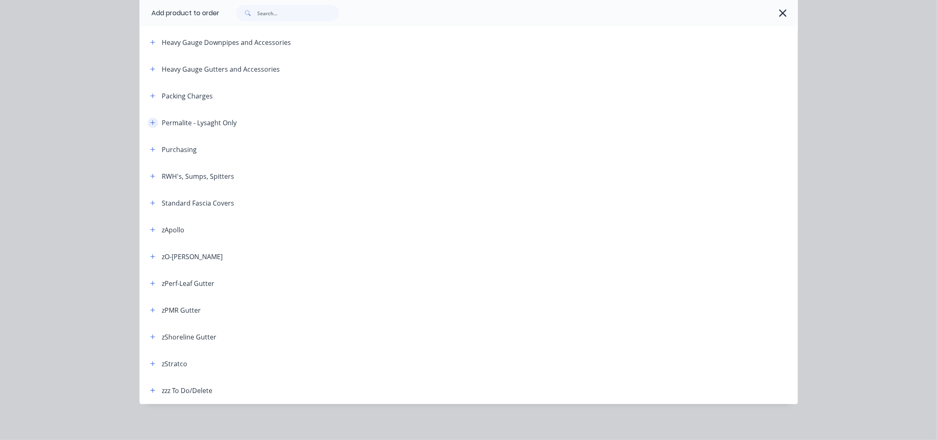  I want to click on div: zStratco, so click(175, 363).